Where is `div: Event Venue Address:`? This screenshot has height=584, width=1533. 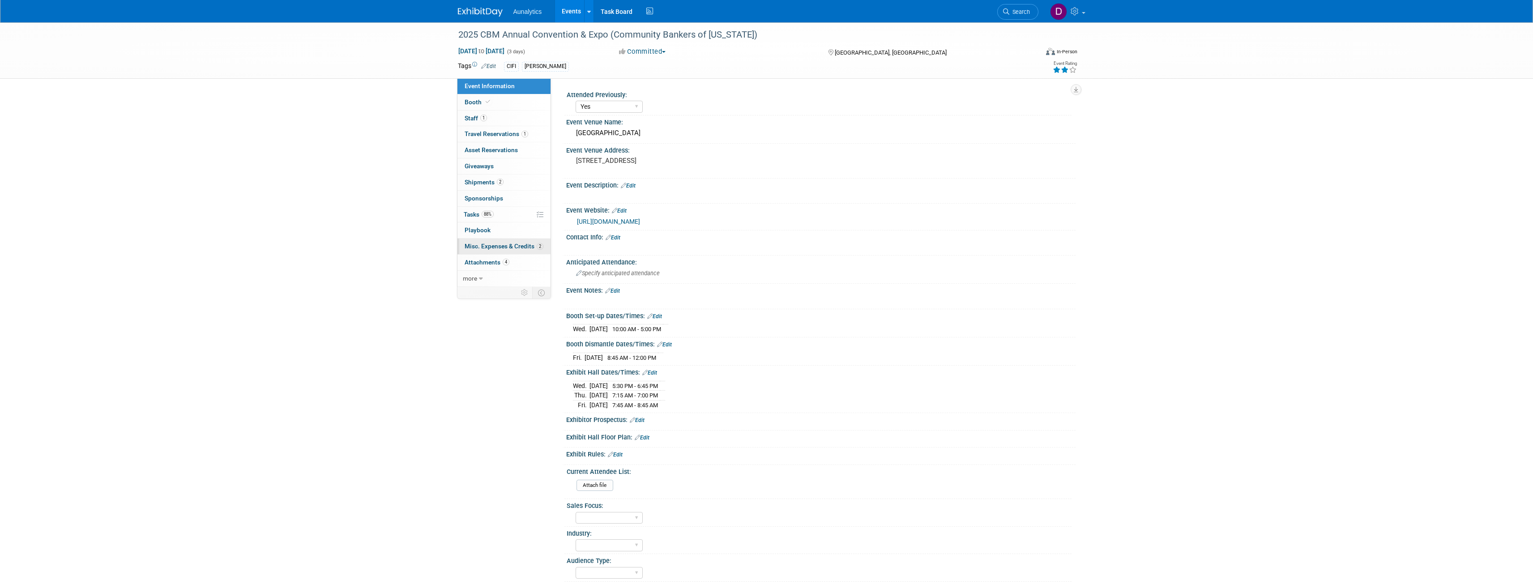 div: Event Venue Address: is located at coordinates (821, 149).